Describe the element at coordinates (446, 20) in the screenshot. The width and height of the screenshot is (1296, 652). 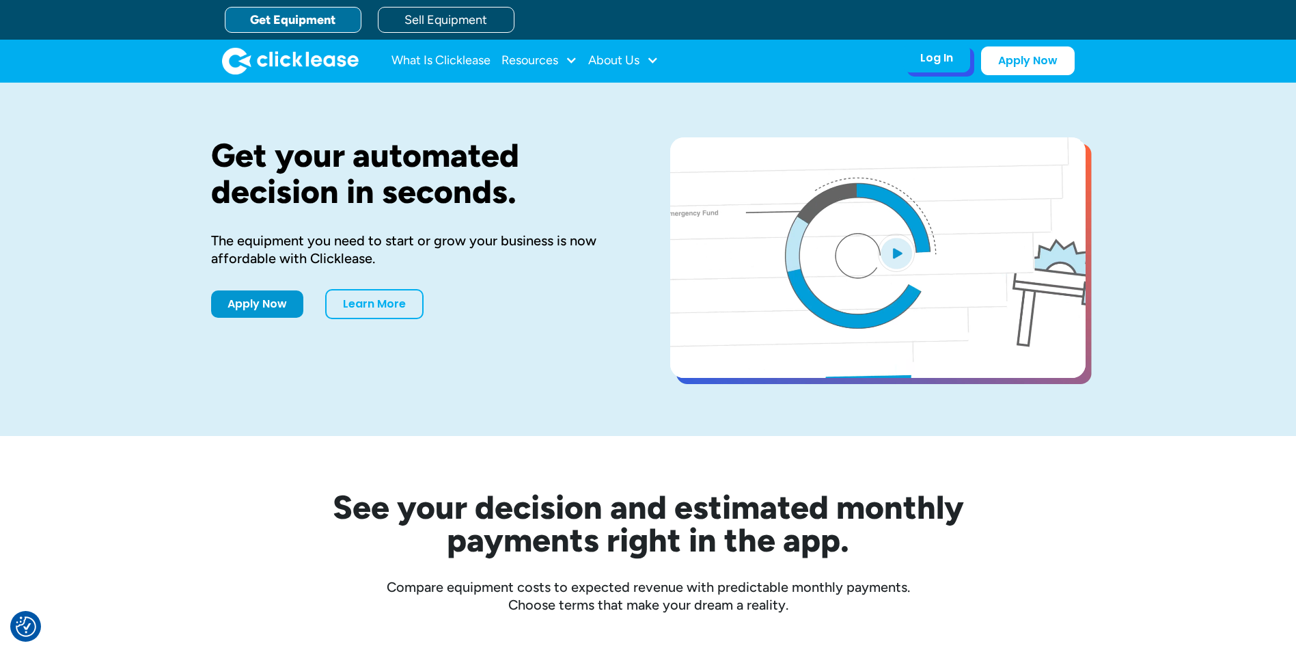
I see `a: Sell Equipment` at that location.